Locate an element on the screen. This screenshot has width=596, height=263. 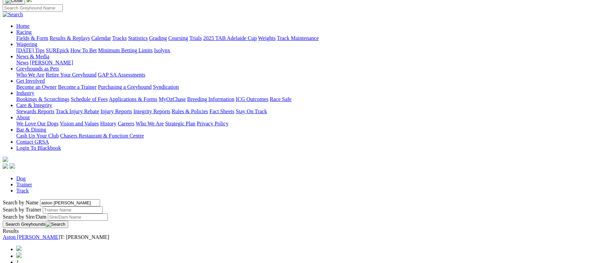
a: Greyhounds as Pets is located at coordinates (38, 68).